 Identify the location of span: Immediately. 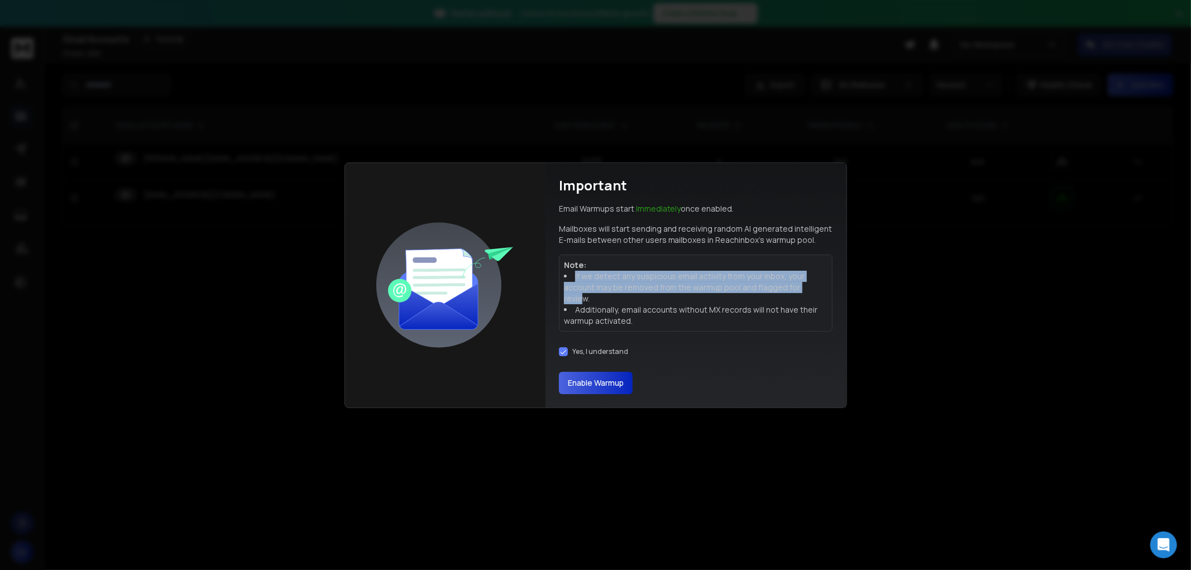
(658, 208).